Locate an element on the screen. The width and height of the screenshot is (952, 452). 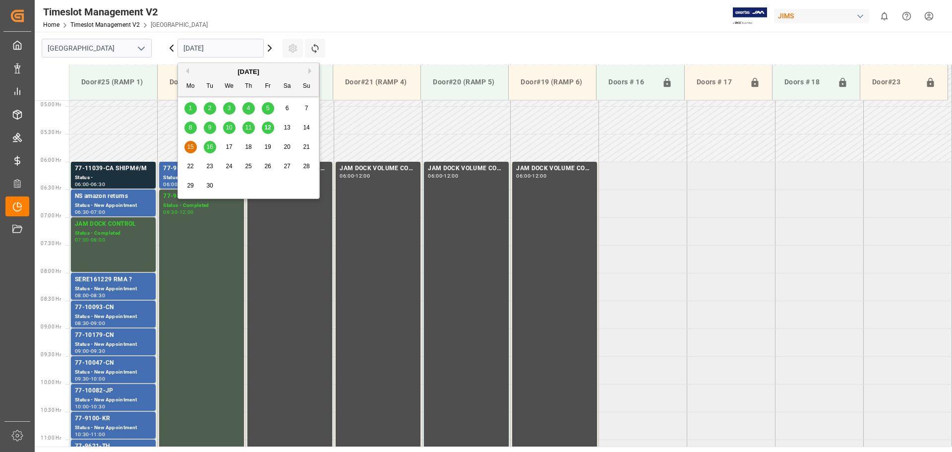
span: 22 is located at coordinates (190, 166).